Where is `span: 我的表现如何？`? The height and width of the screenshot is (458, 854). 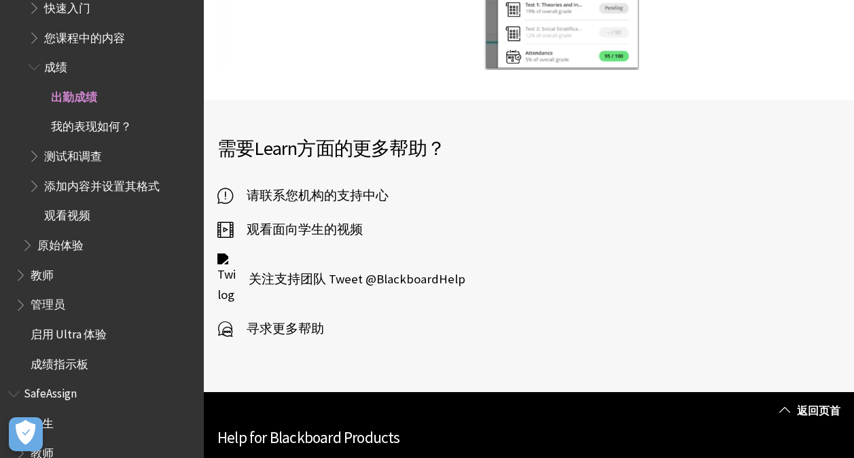 span: 我的表现如何？ is located at coordinates (91, 124).